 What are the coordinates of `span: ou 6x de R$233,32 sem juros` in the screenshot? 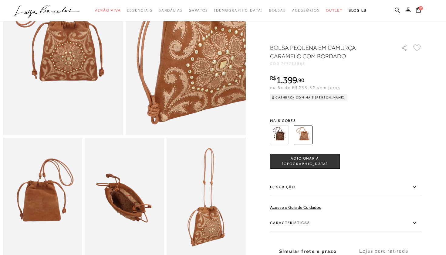 It's located at (305, 87).